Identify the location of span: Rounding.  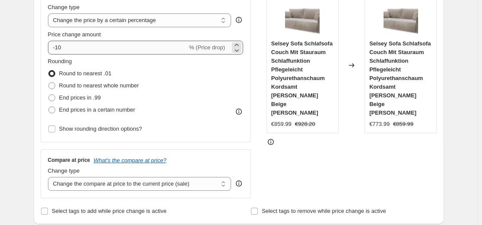
(60, 61).